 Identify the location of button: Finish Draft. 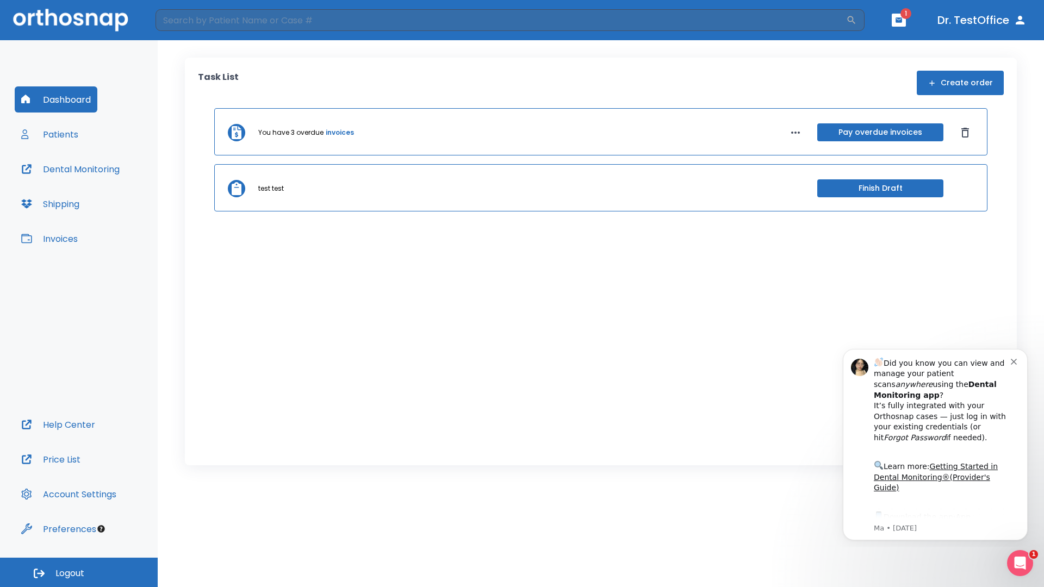
(880, 188).